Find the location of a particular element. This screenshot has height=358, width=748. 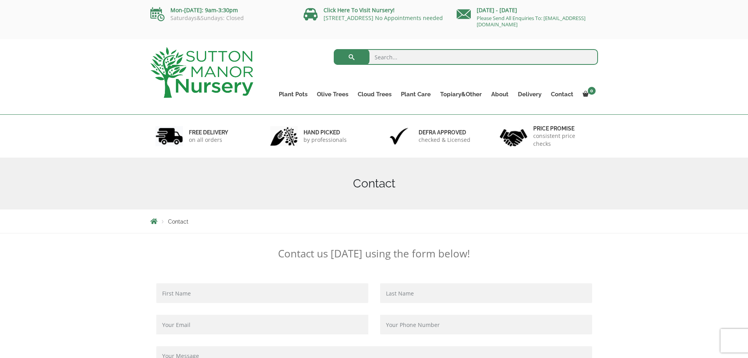

input: Your Phone Number is located at coordinates (486, 325).